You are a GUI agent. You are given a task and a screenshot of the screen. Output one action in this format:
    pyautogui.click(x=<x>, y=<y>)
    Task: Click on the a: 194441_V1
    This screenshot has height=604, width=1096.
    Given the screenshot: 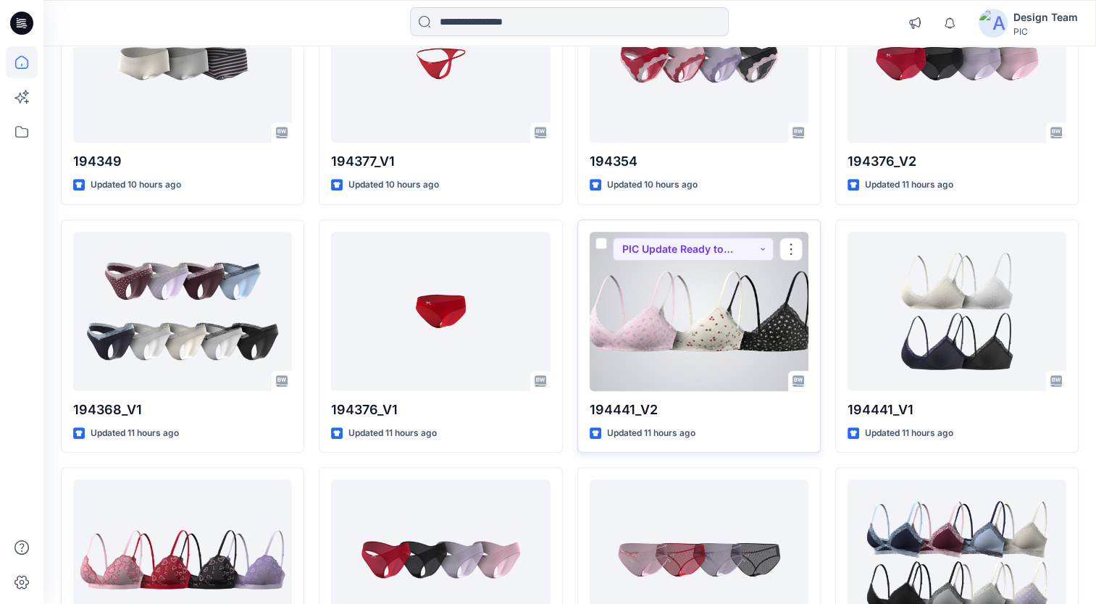 What is the action you would take?
    pyautogui.click(x=957, y=311)
    